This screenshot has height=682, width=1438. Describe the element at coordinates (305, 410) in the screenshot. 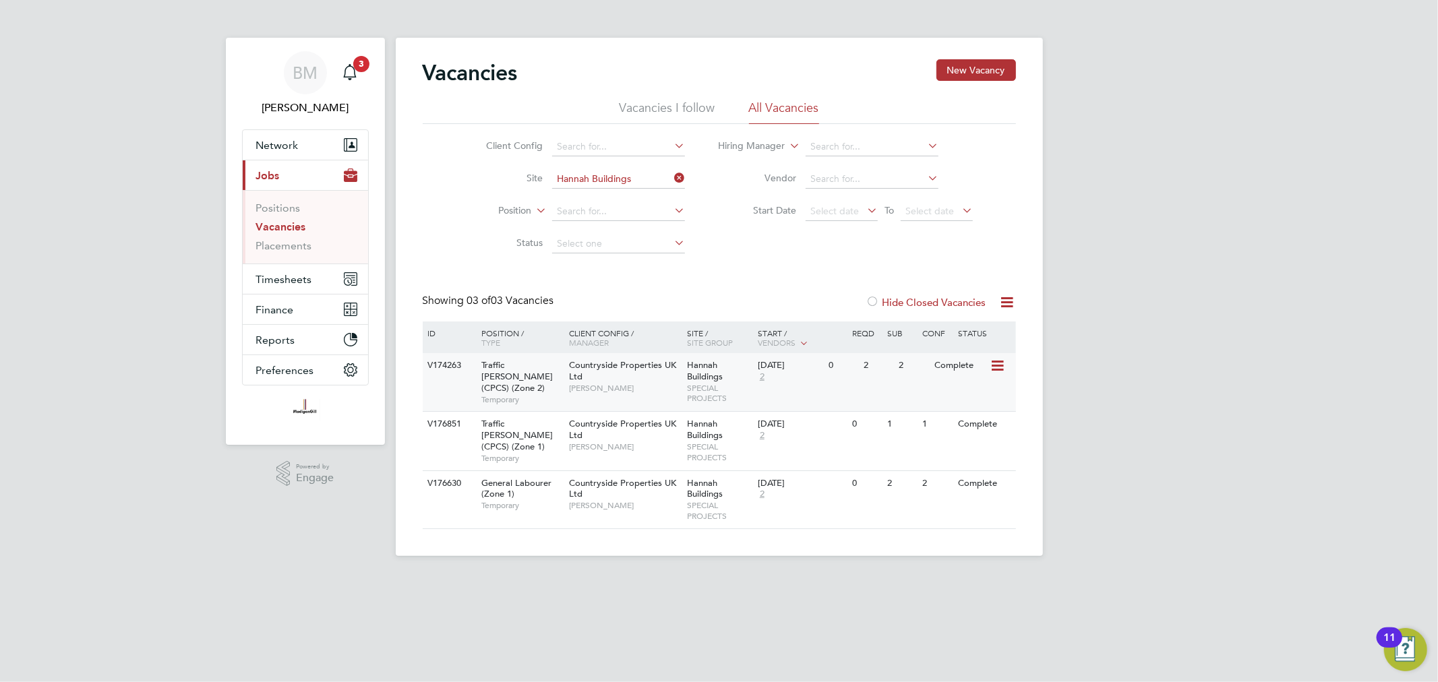

I see `img: madigangill-logo-retina.png` at that location.